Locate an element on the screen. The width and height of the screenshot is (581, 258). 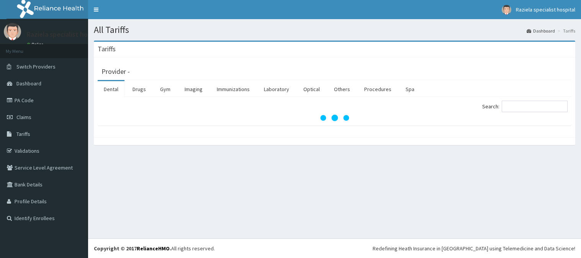
a: Procedures is located at coordinates (378, 89).